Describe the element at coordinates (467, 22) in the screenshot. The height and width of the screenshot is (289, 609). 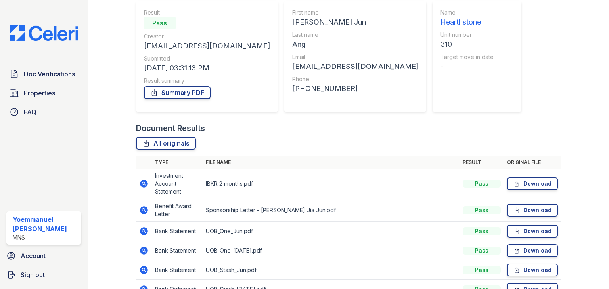
I see `div: Hearthstone` at that location.